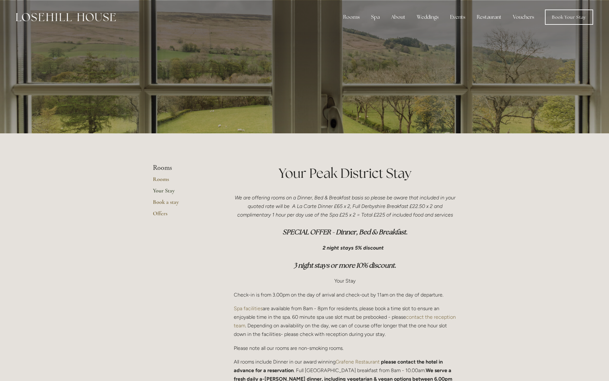  I want to click on a: Spa facilities, so click(248, 308).